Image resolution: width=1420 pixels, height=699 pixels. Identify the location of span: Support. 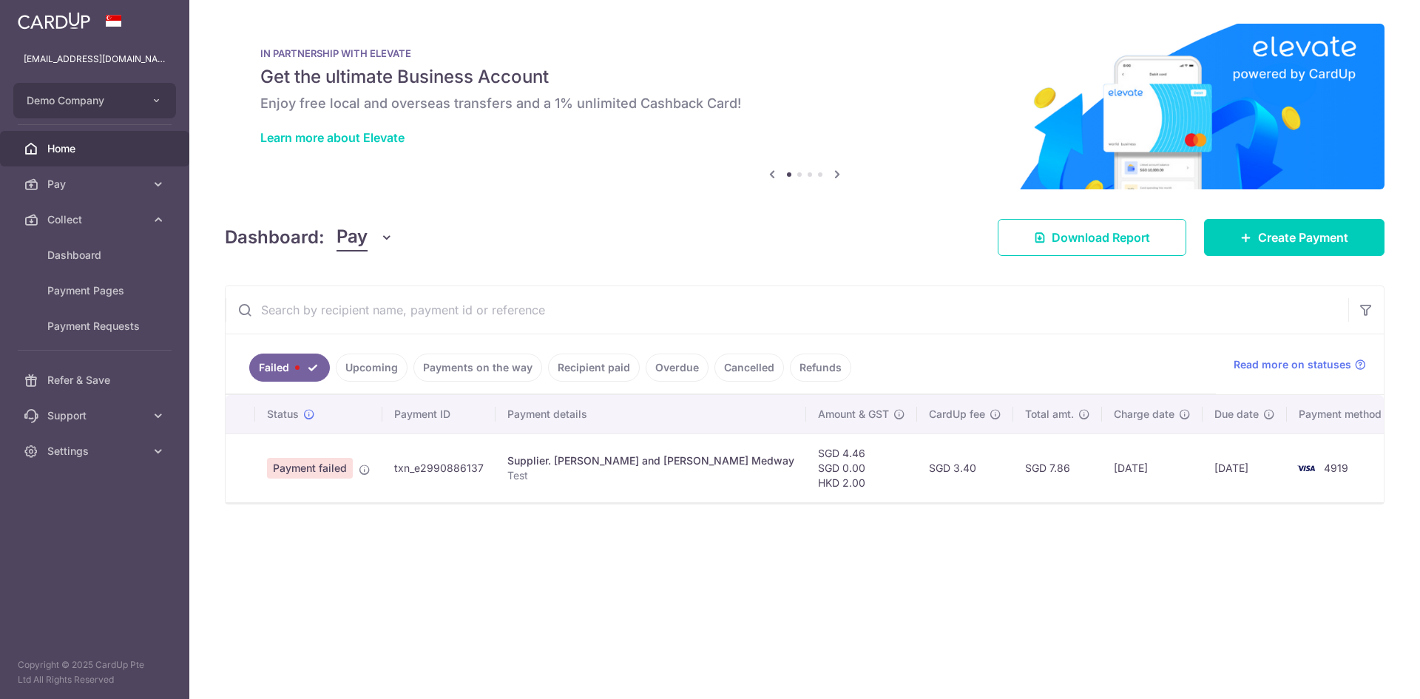
(96, 416).